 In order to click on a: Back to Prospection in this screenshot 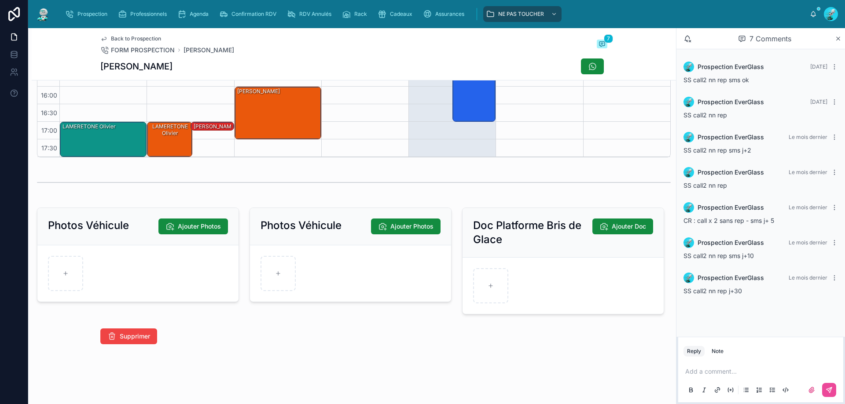, I will do `click(131, 39)`.